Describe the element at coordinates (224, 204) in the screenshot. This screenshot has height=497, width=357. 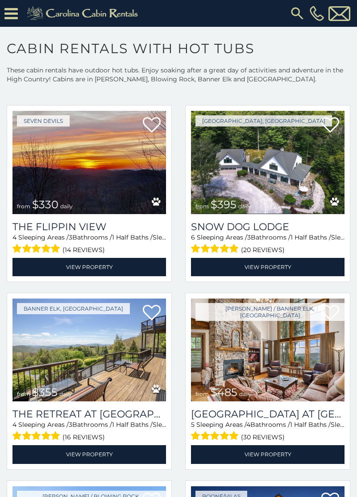
I see `span: $395` at that location.